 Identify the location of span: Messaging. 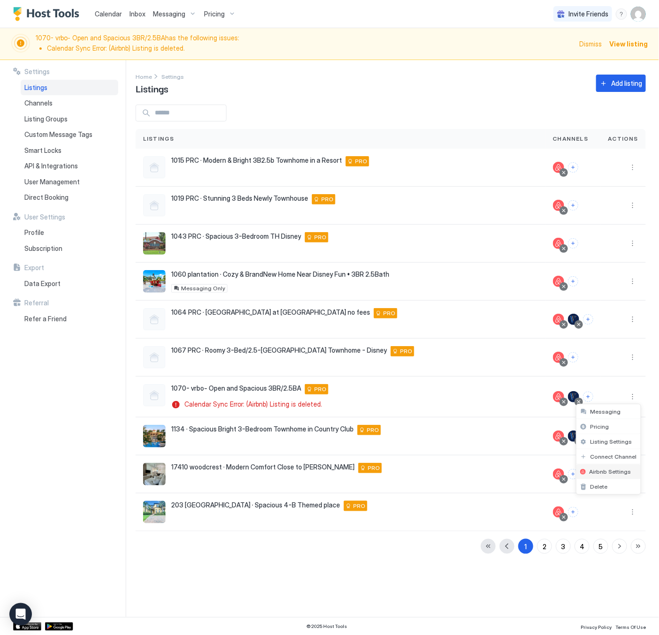
(606, 412).